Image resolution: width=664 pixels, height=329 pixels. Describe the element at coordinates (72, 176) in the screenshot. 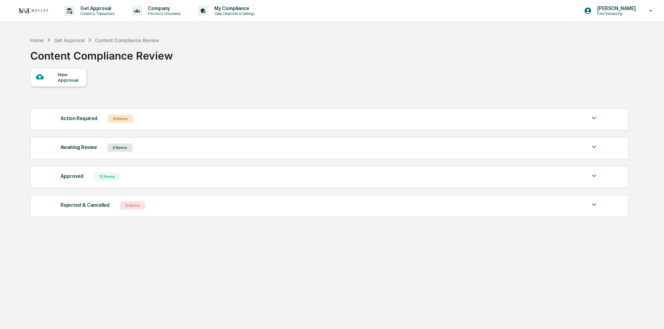

I see `div: Approved` at that location.